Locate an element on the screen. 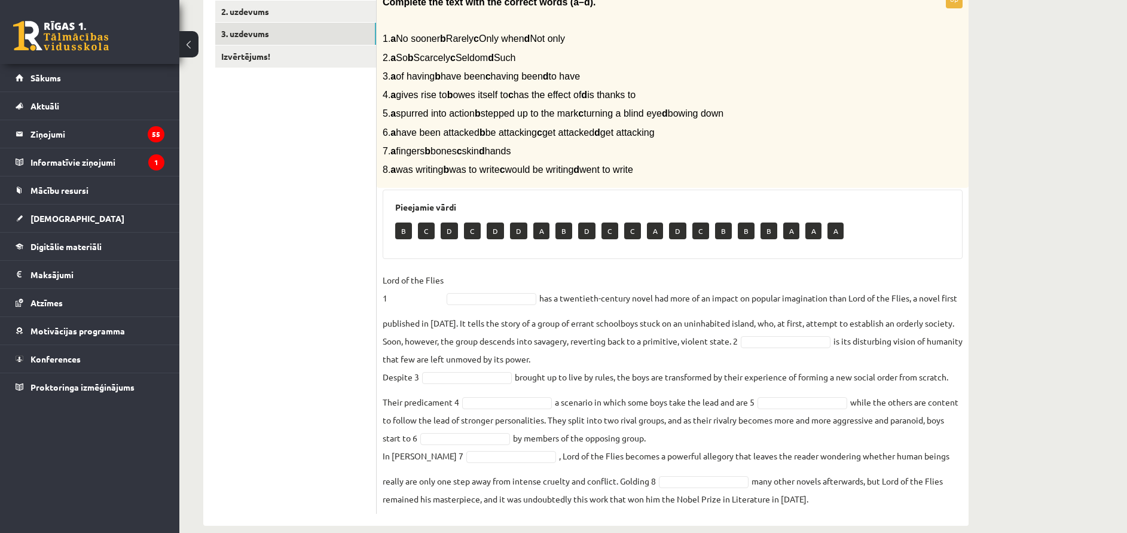  span: Digitālie materiāli is located at coordinates (66, 246).